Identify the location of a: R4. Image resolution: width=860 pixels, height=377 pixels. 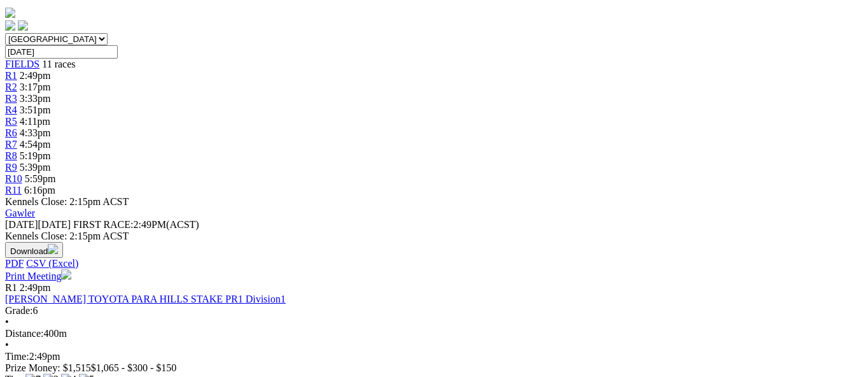
(11, 109).